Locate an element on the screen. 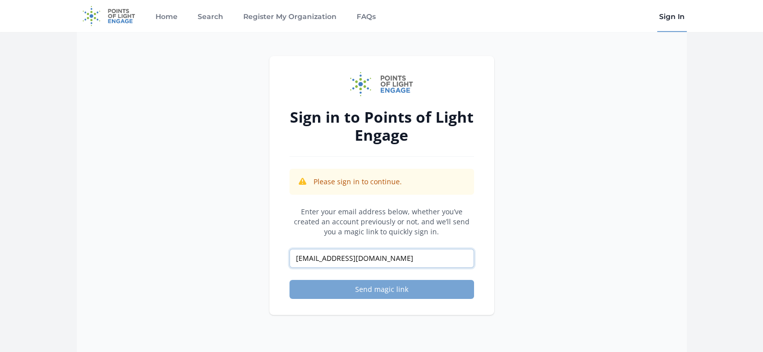 The height and width of the screenshot is (352, 763). input: Email address is located at coordinates (382, 259).